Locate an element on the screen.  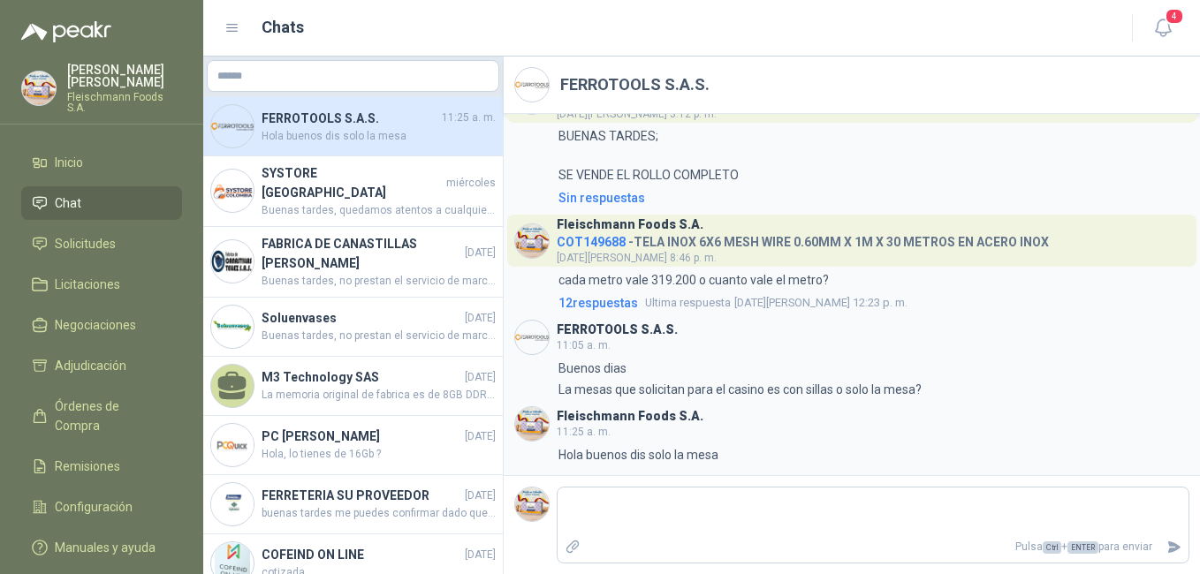
span: Hola, lo tienes de 16Gb ? is located at coordinates (378, 454).